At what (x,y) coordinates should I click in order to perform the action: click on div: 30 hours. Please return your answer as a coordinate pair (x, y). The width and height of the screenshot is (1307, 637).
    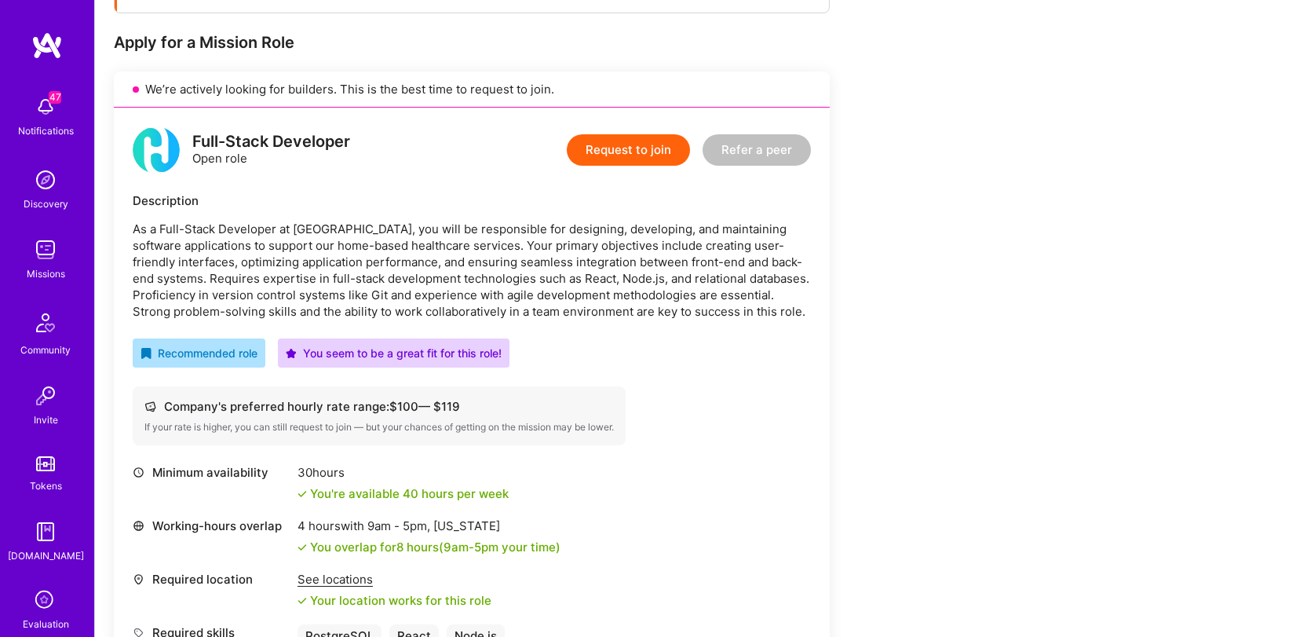
    Looking at the image, I should click on (403, 472).